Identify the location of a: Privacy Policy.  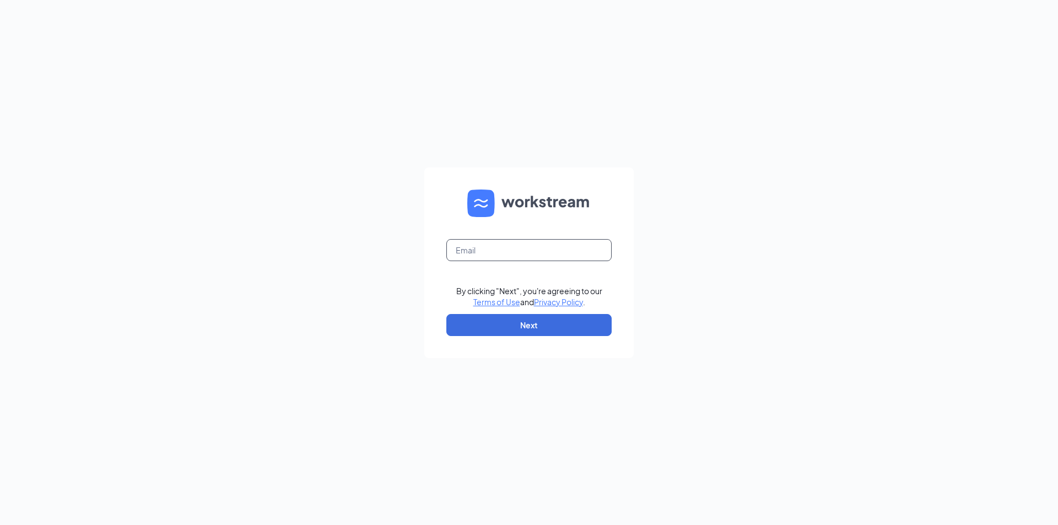
(558, 302).